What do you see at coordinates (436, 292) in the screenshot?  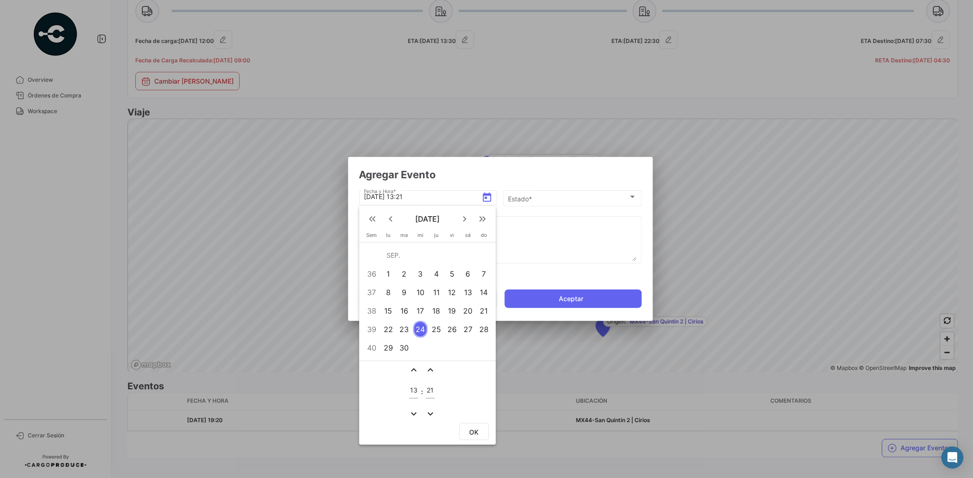 I see `div: 11` at bounding box center [436, 292].